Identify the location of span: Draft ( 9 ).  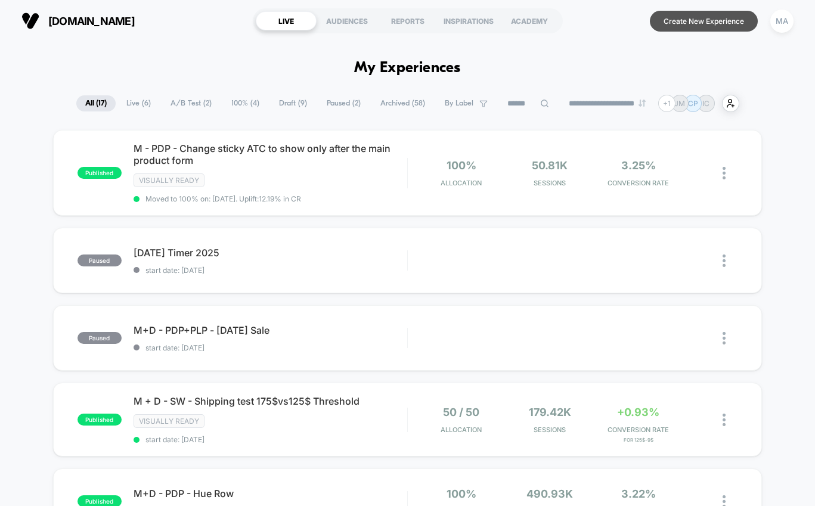
(293, 103).